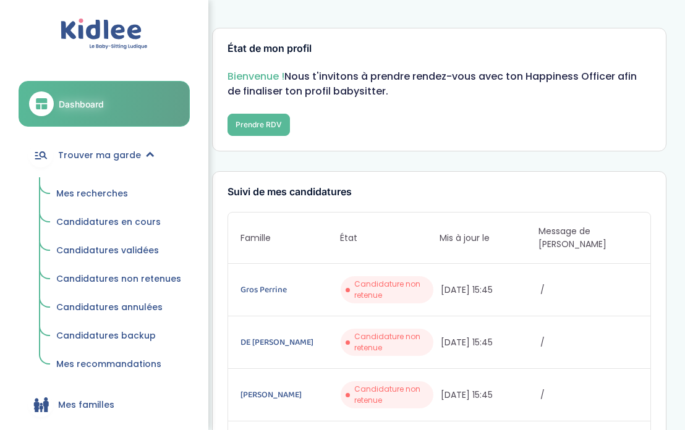  What do you see at coordinates (119, 194) in the screenshot?
I see `a: Mes recherches` at bounding box center [119, 194].